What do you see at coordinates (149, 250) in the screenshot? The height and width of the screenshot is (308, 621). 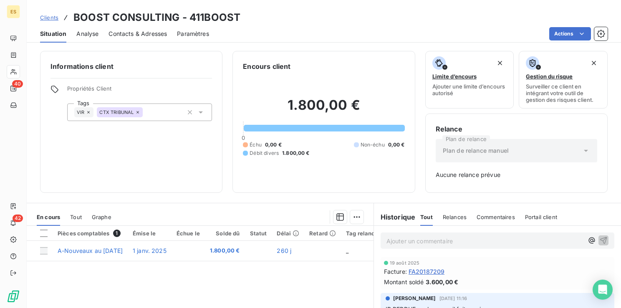 I see `span: 1 janv. 2025` at bounding box center [149, 250].